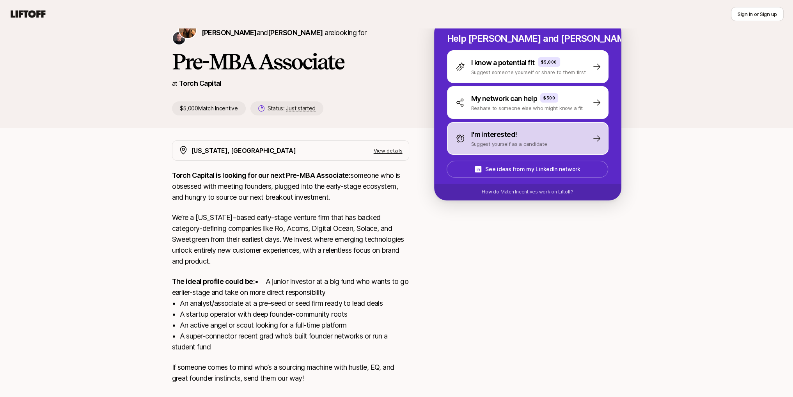  I want to click on button: See ideas from my LinkedIn network, so click(528, 169).